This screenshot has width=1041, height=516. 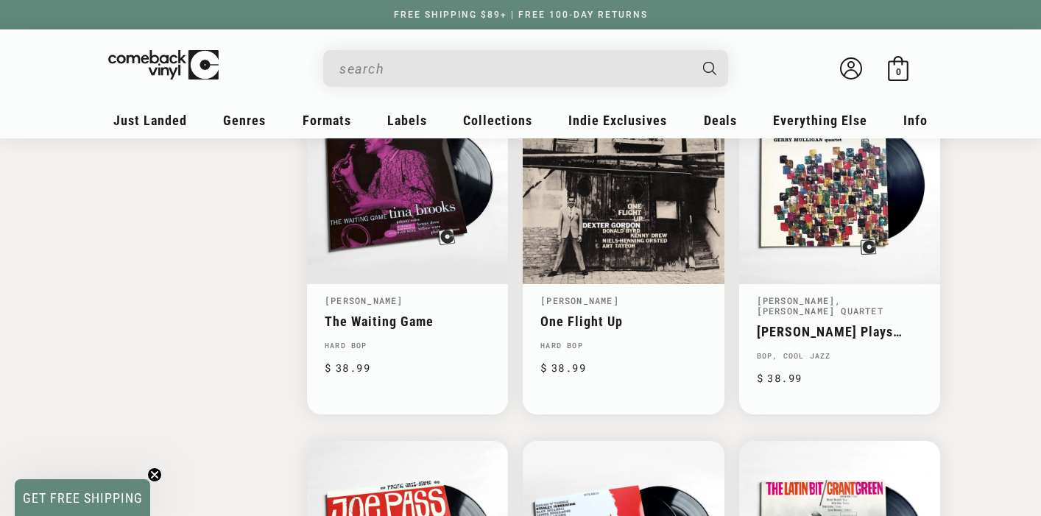 What do you see at coordinates (150, 120) in the screenshot?
I see `span: Just Landed` at bounding box center [150, 120].